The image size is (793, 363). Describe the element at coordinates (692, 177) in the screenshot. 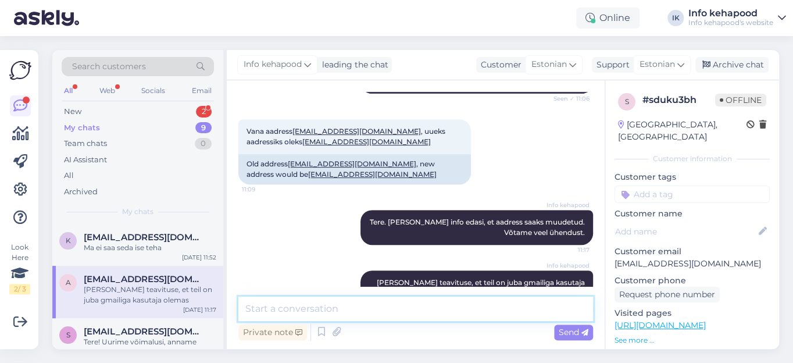

I see `p: Customer tags` at that location.